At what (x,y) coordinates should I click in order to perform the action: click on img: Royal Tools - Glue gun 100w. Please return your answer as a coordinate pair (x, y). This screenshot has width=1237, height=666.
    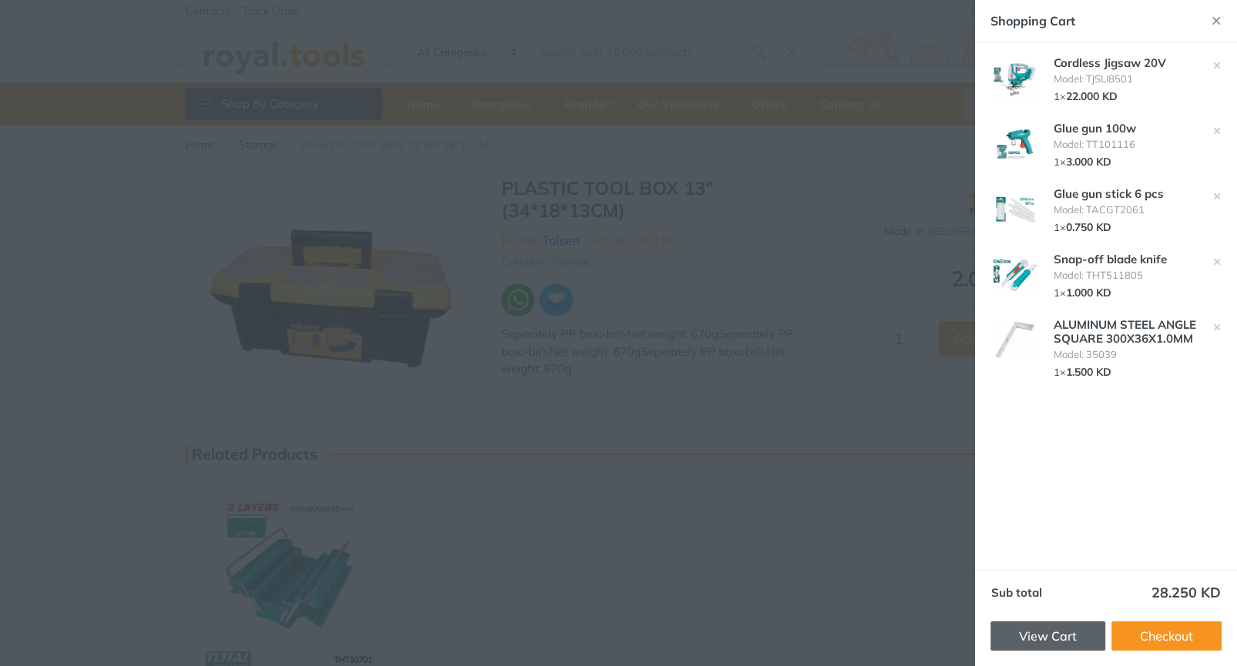
    Looking at the image, I should click on (1014, 143).